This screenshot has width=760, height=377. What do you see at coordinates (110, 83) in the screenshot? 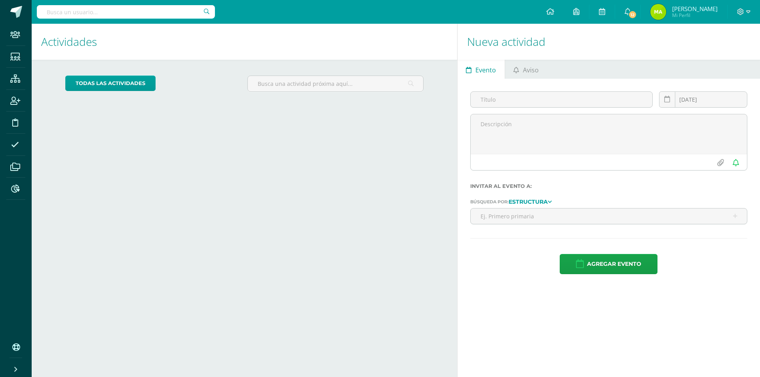
I see `a: todas las Actividades` at bounding box center [110, 83].